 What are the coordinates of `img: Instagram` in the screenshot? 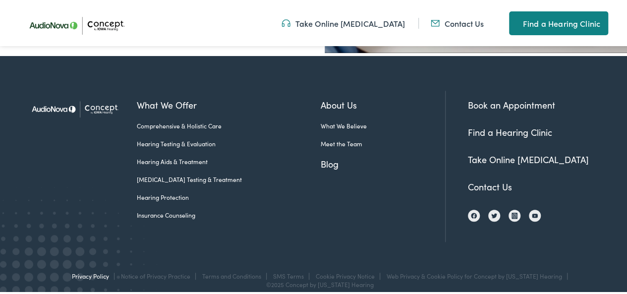 It's located at (514, 214).